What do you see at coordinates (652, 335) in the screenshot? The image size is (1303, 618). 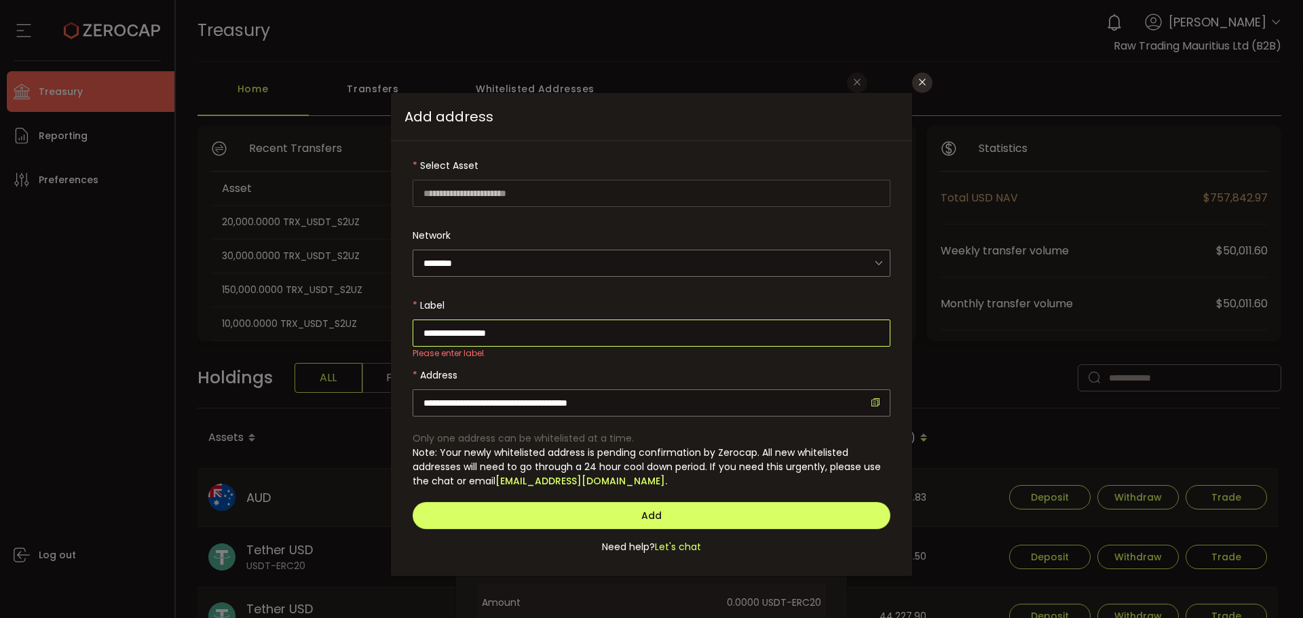 I see `div: dialog` at bounding box center [652, 335].